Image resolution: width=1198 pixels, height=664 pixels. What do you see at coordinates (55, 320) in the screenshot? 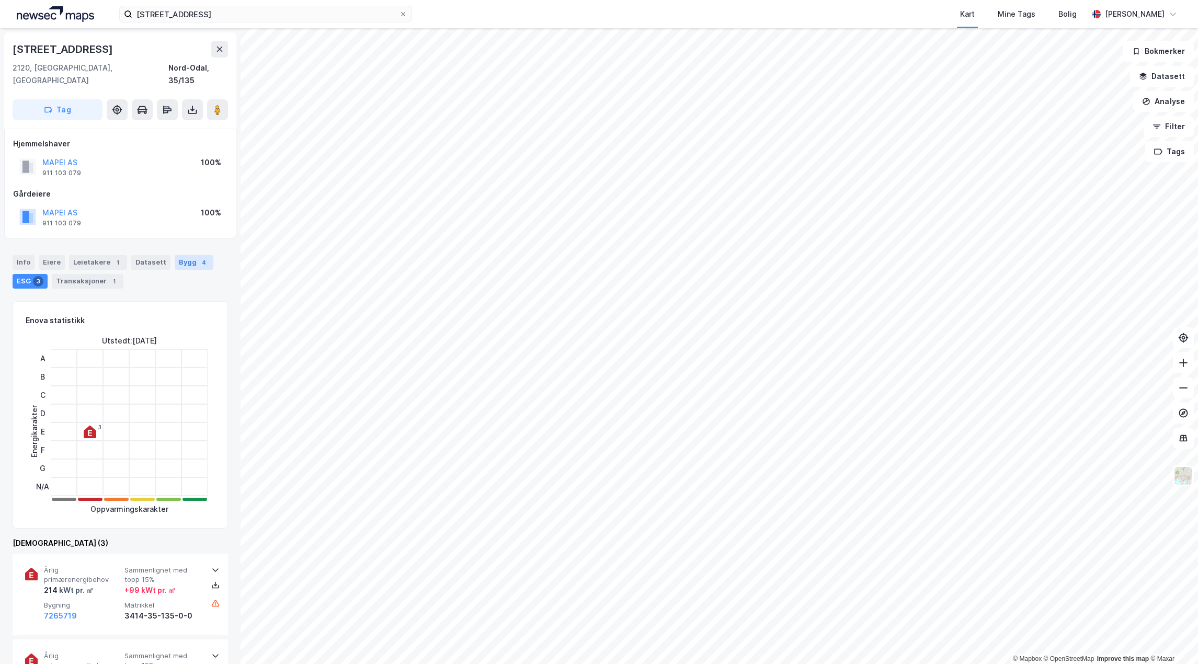
I see `div: Enova statistikk` at bounding box center [55, 320].